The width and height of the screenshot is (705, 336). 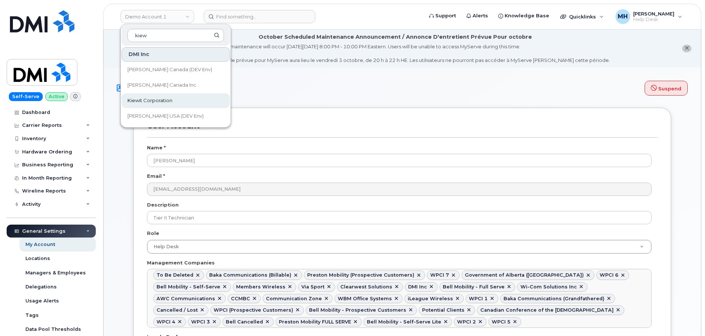 I want to click on label: Description, so click(x=163, y=204).